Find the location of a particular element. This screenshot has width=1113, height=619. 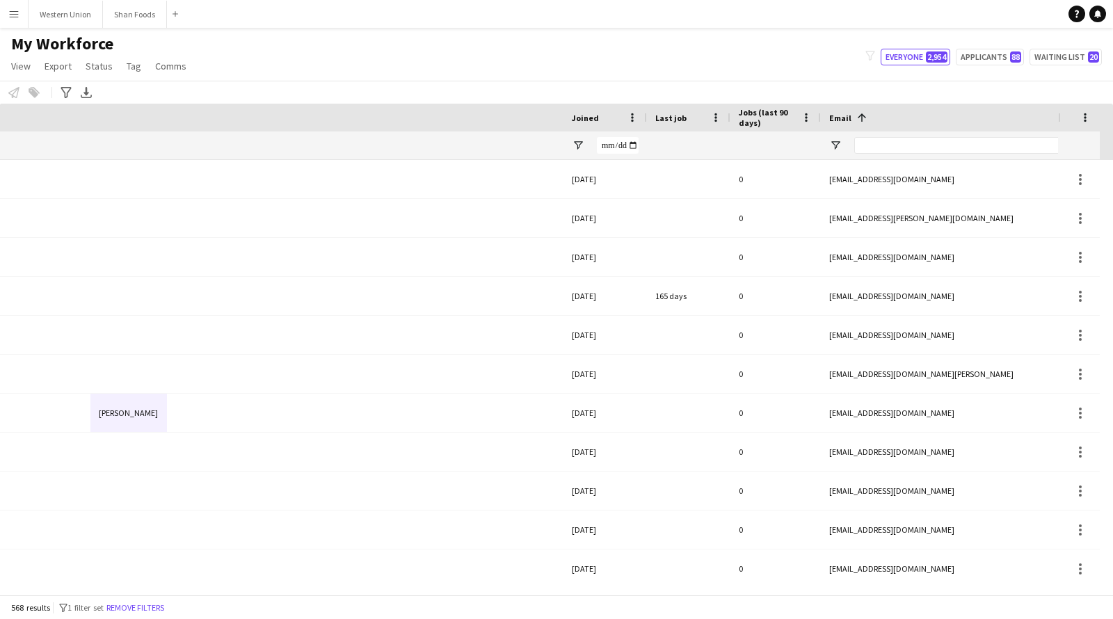

button: Waiting list20 is located at coordinates (1065, 57).